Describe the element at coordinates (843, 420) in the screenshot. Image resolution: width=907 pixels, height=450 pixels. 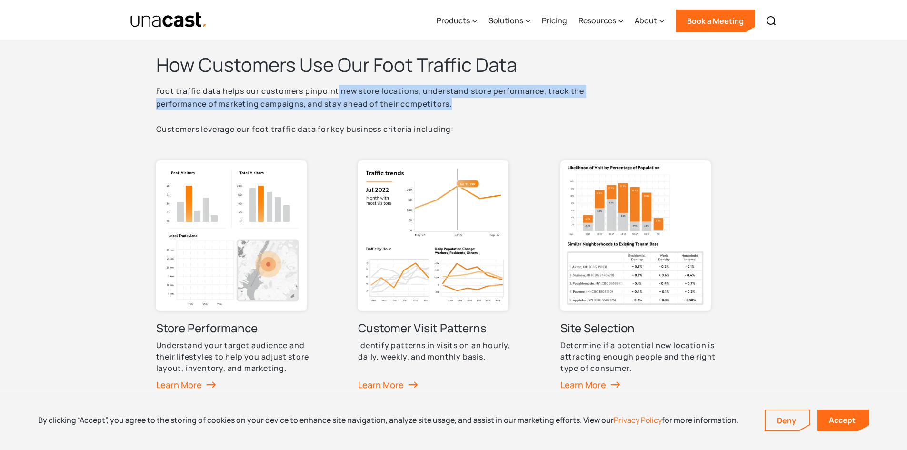
I see `a: Accept` at that location.